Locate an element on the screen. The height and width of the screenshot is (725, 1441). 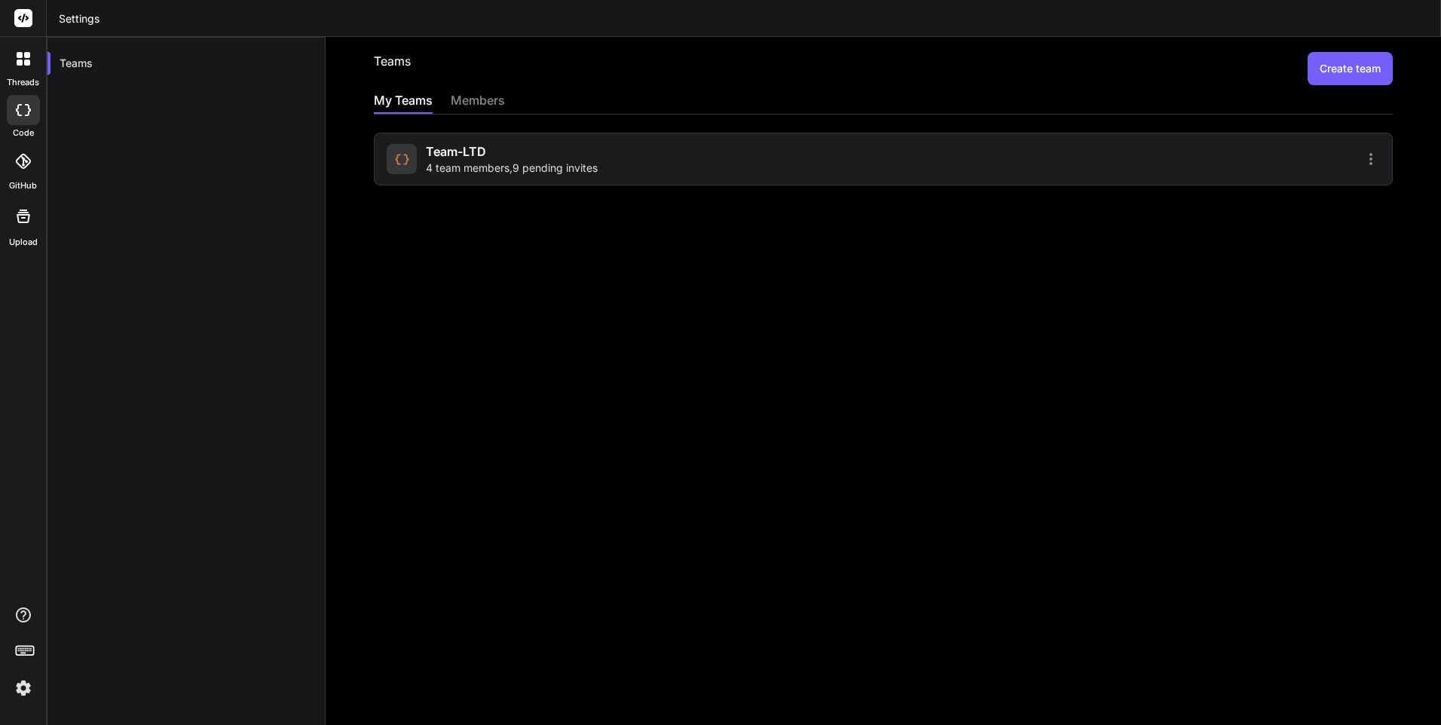
label: GitHub is located at coordinates (23, 185).